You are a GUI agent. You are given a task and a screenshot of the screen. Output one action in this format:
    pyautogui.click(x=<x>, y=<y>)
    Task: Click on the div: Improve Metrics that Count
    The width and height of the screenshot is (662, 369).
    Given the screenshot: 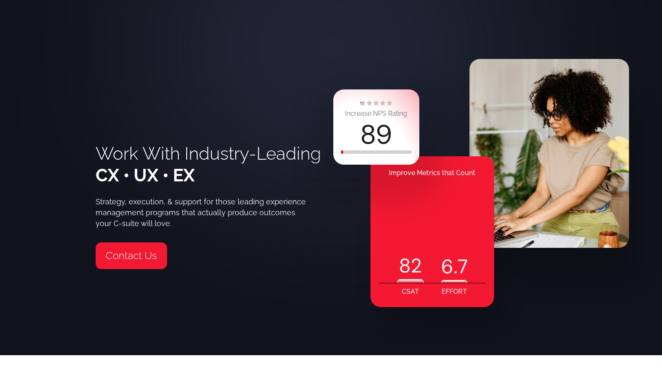 What is the action you would take?
    pyautogui.click(x=432, y=173)
    